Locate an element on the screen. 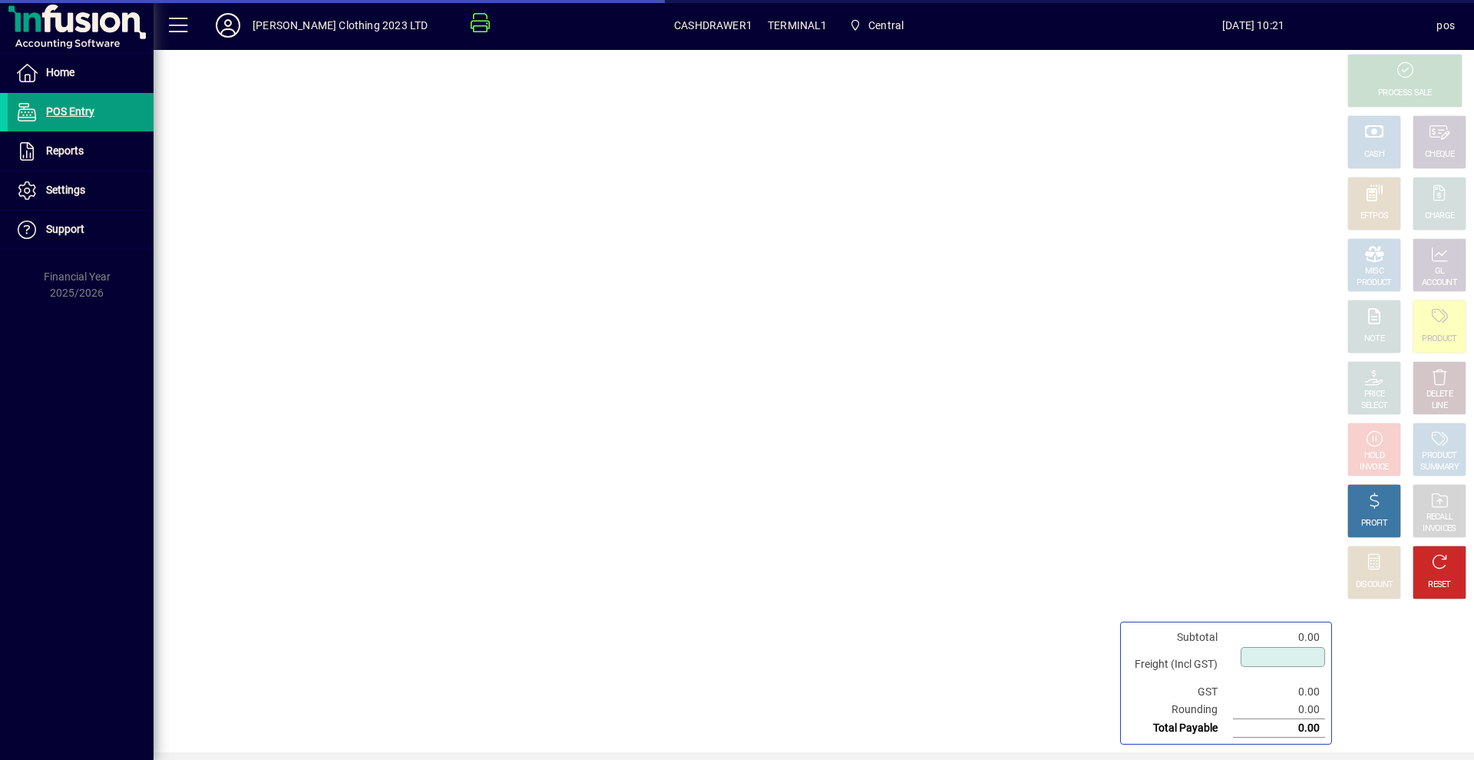 Image resolution: width=1474 pixels, height=760 pixels. td: Total Payable is located at coordinates (1180, 728).